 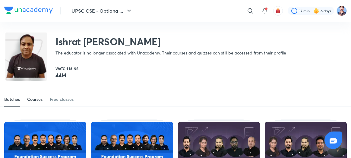 I want to click on div: Courses, so click(x=35, y=99).